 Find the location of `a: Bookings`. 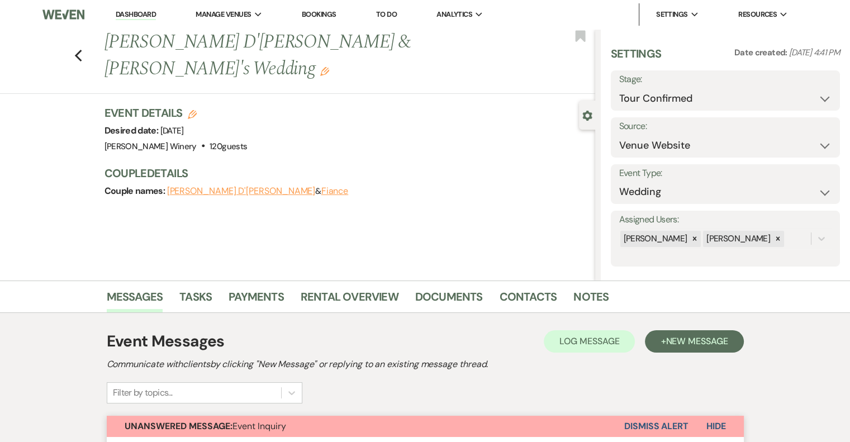

a: Bookings is located at coordinates (319, 14).